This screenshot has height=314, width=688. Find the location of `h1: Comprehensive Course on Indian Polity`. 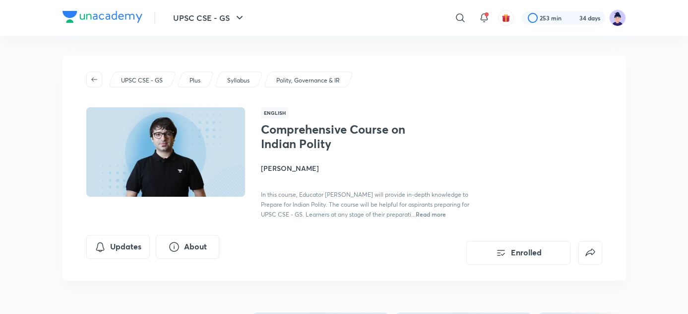

h1: Comprehensive Course on Indian Polity is located at coordinates (342, 137).